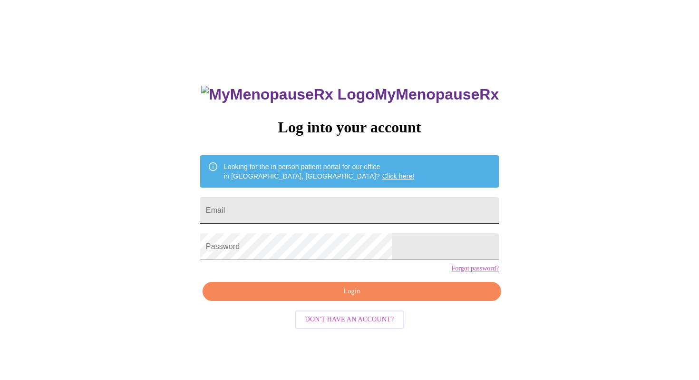 Image resolution: width=699 pixels, height=380 pixels. Describe the element at coordinates (475, 268) in the screenshot. I see `a: Forgot password?` at that location.